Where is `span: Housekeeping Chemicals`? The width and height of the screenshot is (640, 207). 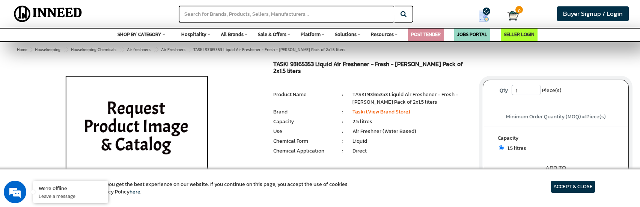
span: Housekeeping Chemicals is located at coordinates (93, 50).